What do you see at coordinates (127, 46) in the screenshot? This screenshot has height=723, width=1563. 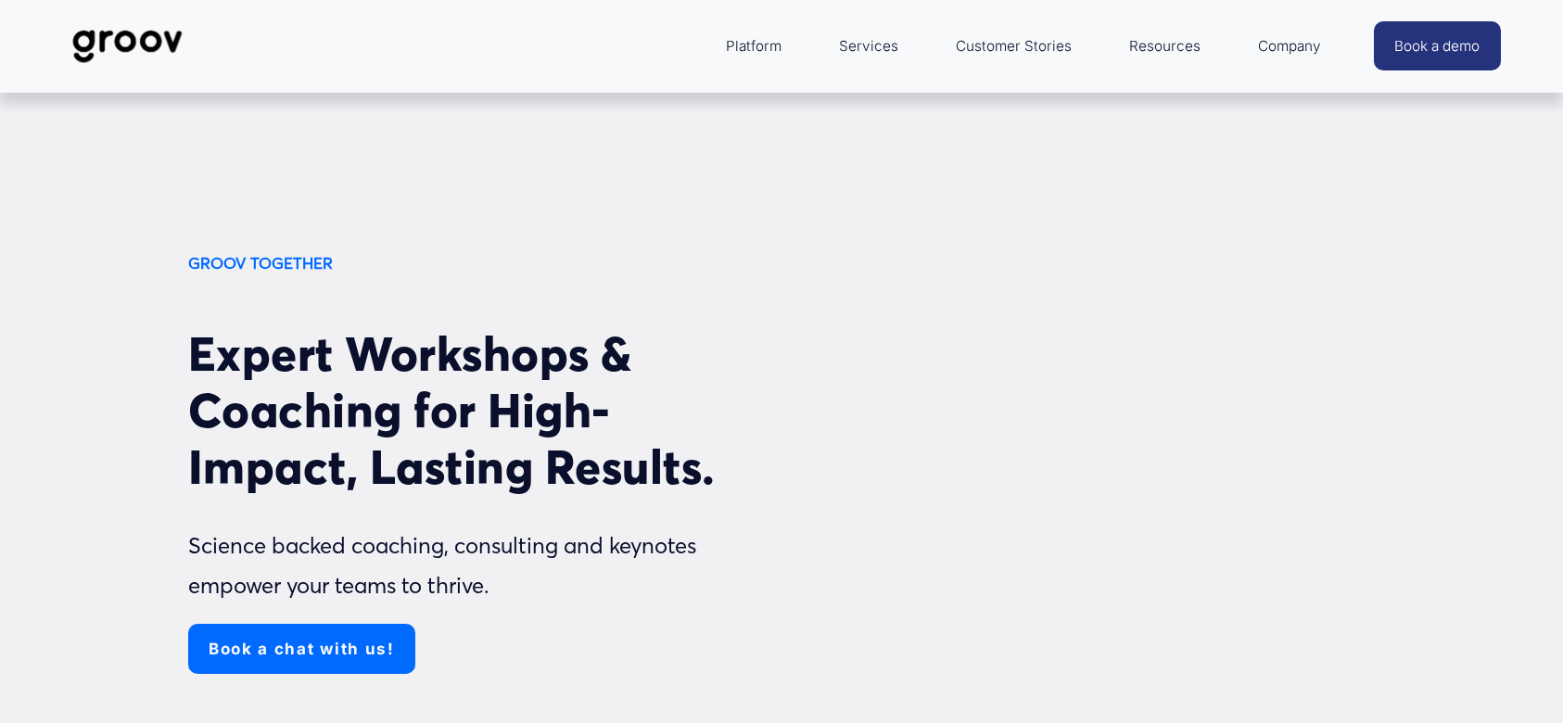 I see `img: Groov | Workplace Science Platform | Unlock Performance | Drive Results` at bounding box center [127, 46].